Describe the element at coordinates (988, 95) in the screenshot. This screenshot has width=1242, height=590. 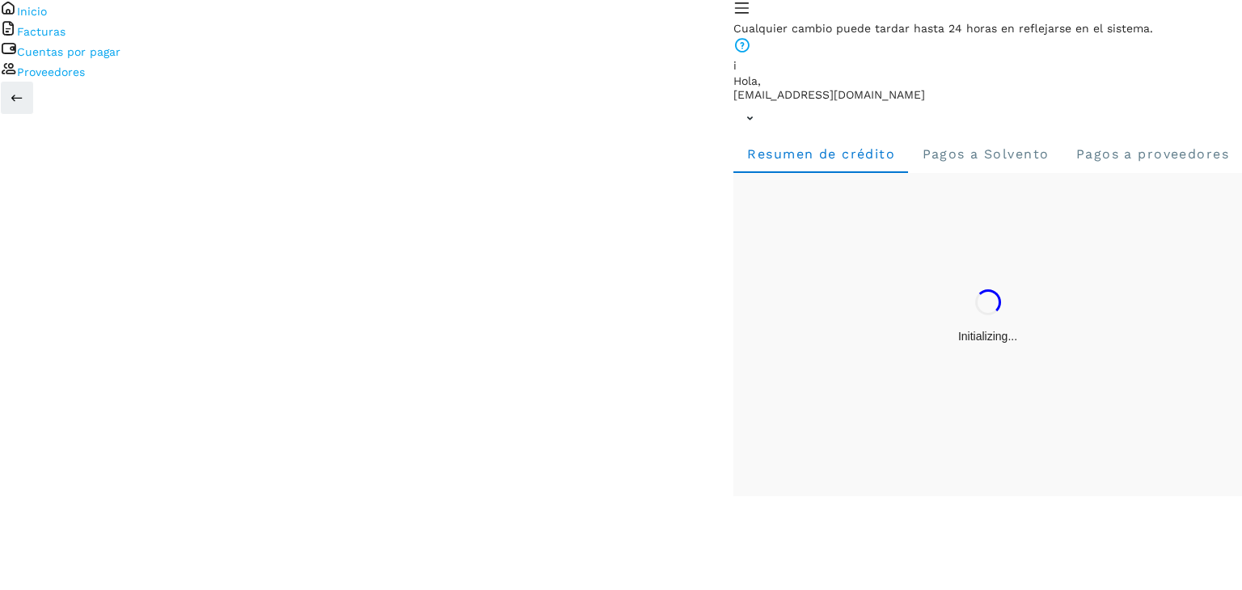
I see `p: idelarosa@viako.com.mx` at that location.